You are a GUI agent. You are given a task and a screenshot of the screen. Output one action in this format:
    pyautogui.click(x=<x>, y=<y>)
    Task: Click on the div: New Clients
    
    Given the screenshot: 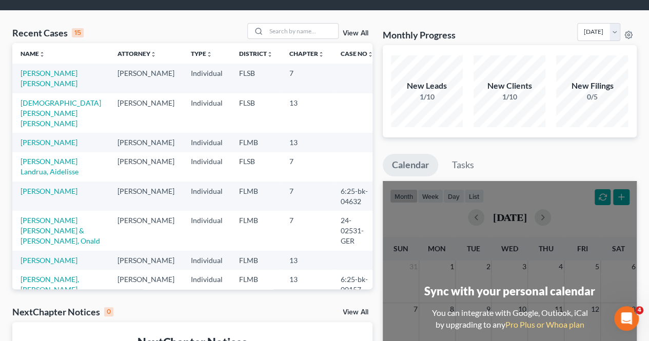 What is the action you would take?
    pyautogui.click(x=510, y=86)
    